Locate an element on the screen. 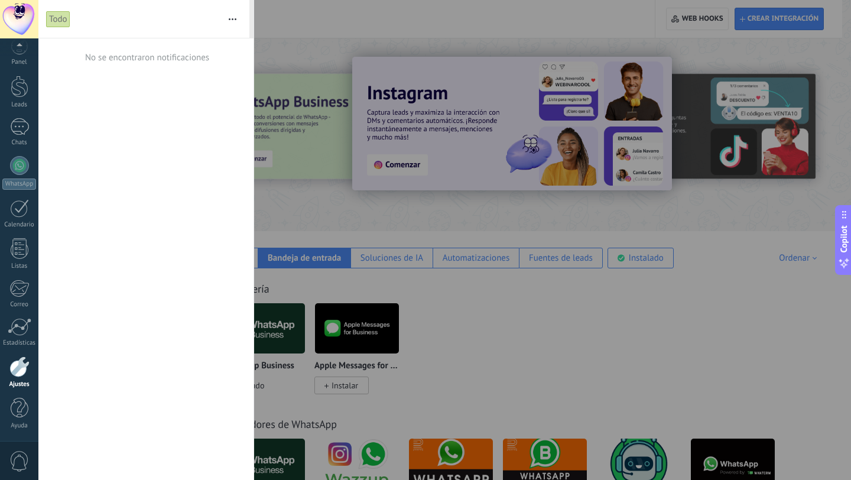  div: Listas is located at coordinates (19, 266).